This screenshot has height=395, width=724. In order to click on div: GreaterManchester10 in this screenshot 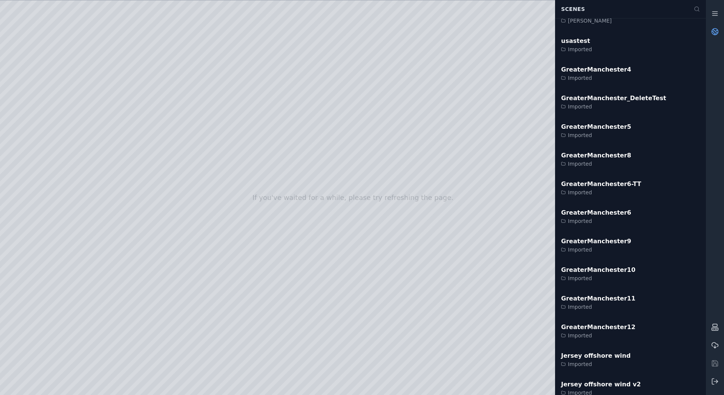, I will do `click(598, 270)`.